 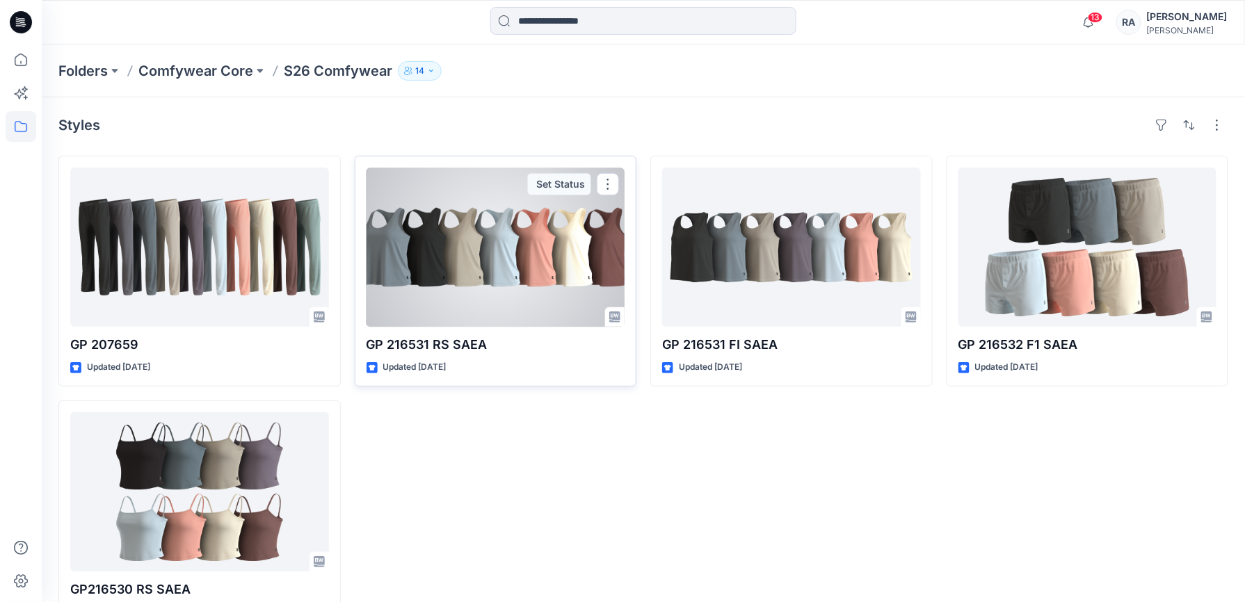 What do you see at coordinates (1129, 22) in the screenshot?
I see `div: RA` at bounding box center [1129, 22].